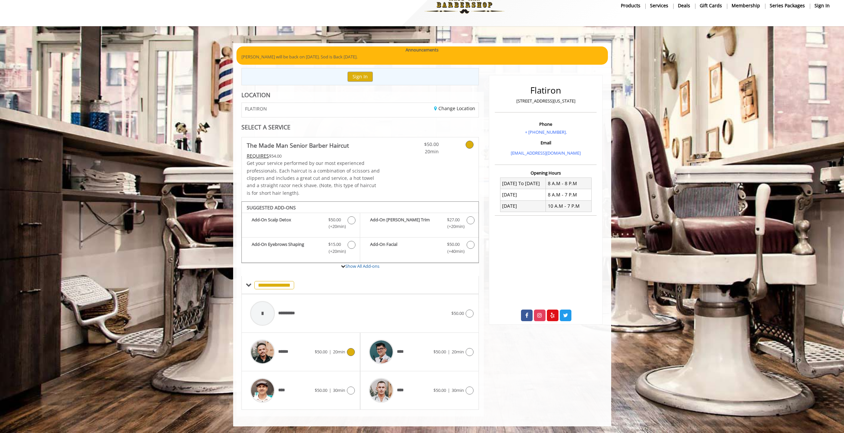 The height and width of the screenshot is (433, 844). I want to click on a: DealsDeals, so click(684, 5).